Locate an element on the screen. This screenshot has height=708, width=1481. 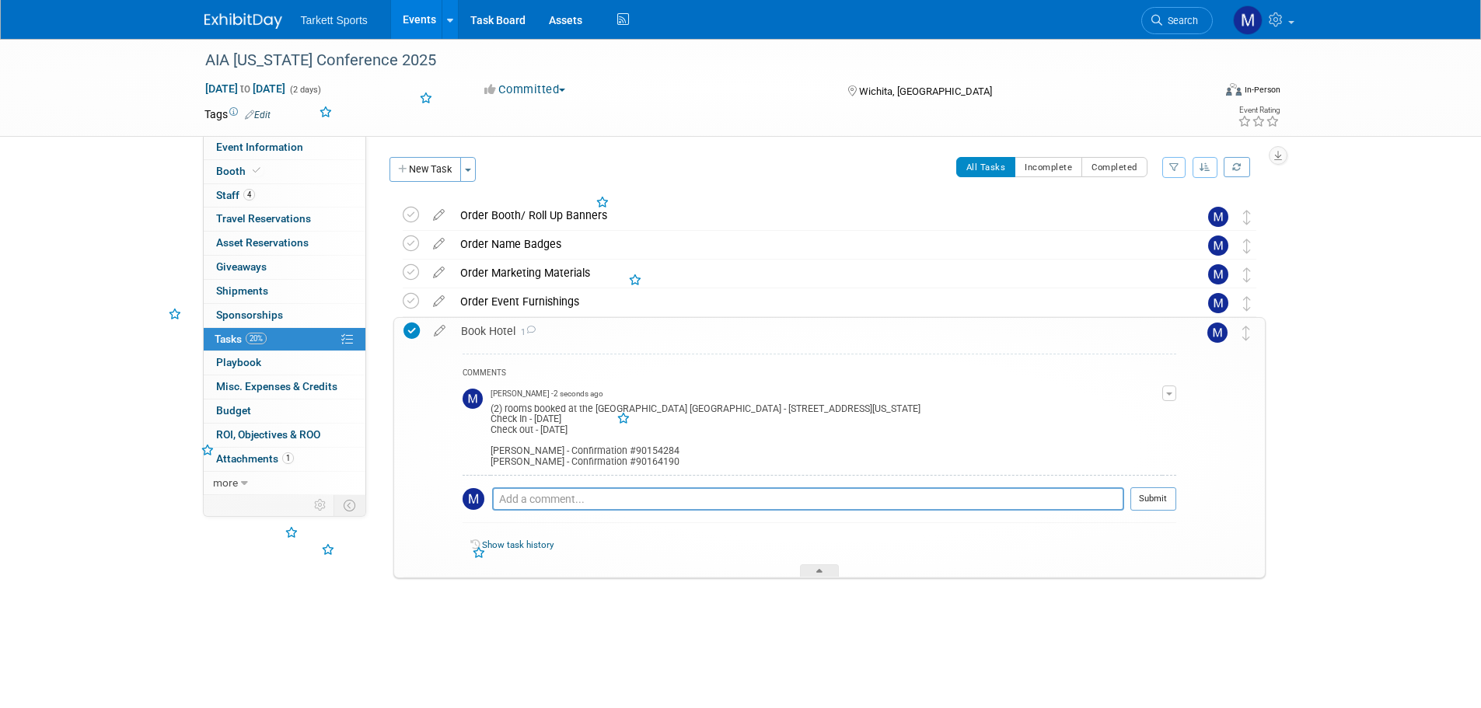
td: Toggle Event Tabs is located at coordinates (349, 505).